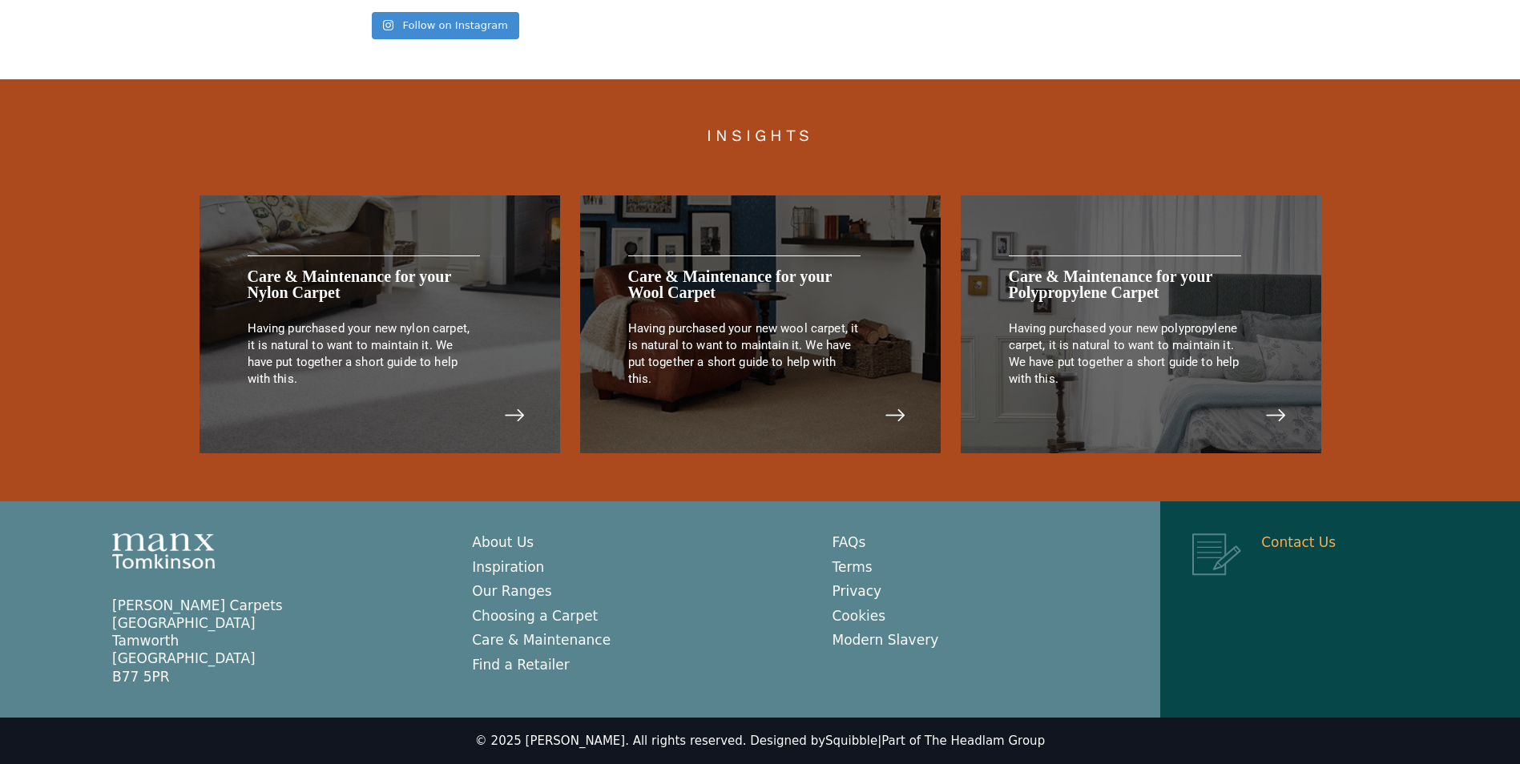 The height and width of the screenshot is (764, 1520). Describe the element at coordinates (759, 135) in the screenshot. I see `h2: INSIGHTS` at that location.